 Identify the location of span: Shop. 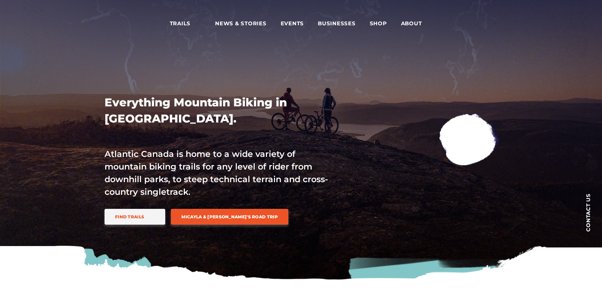
(378, 23).